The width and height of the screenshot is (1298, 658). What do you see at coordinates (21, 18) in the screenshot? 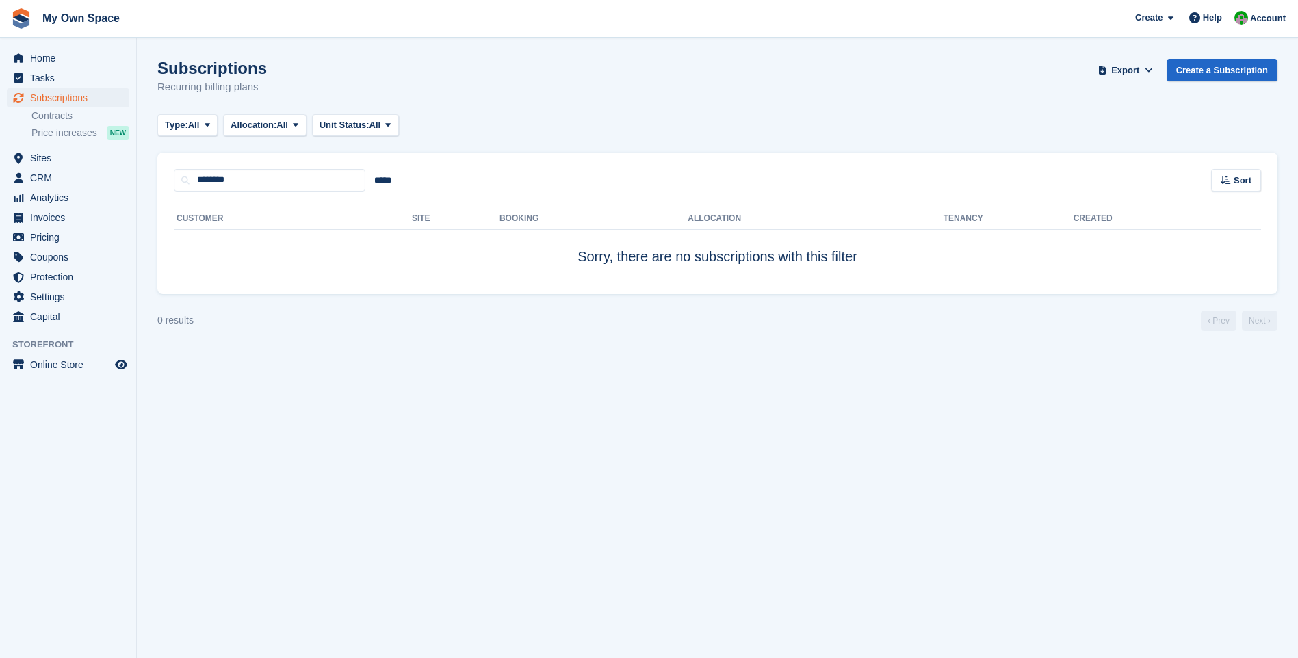
I see `img: stora-icon-8386f47178a22dfd0bd8f6a31ec36ba5ce8667c1dd55bd0f319d3a0aa187defe.svg` at bounding box center [21, 18].